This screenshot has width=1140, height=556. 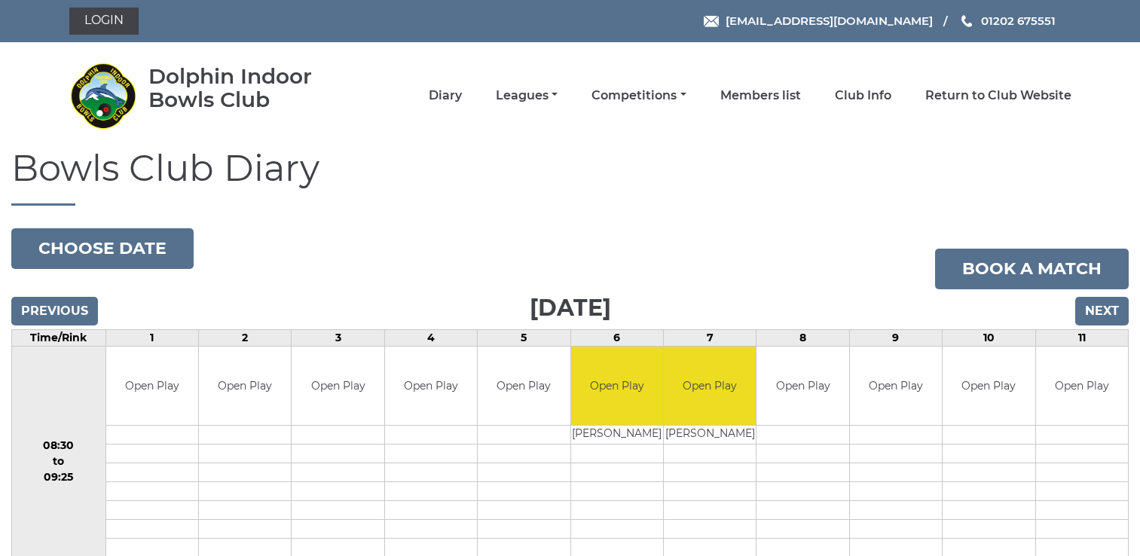 I want to click on td: 9, so click(x=895, y=338).